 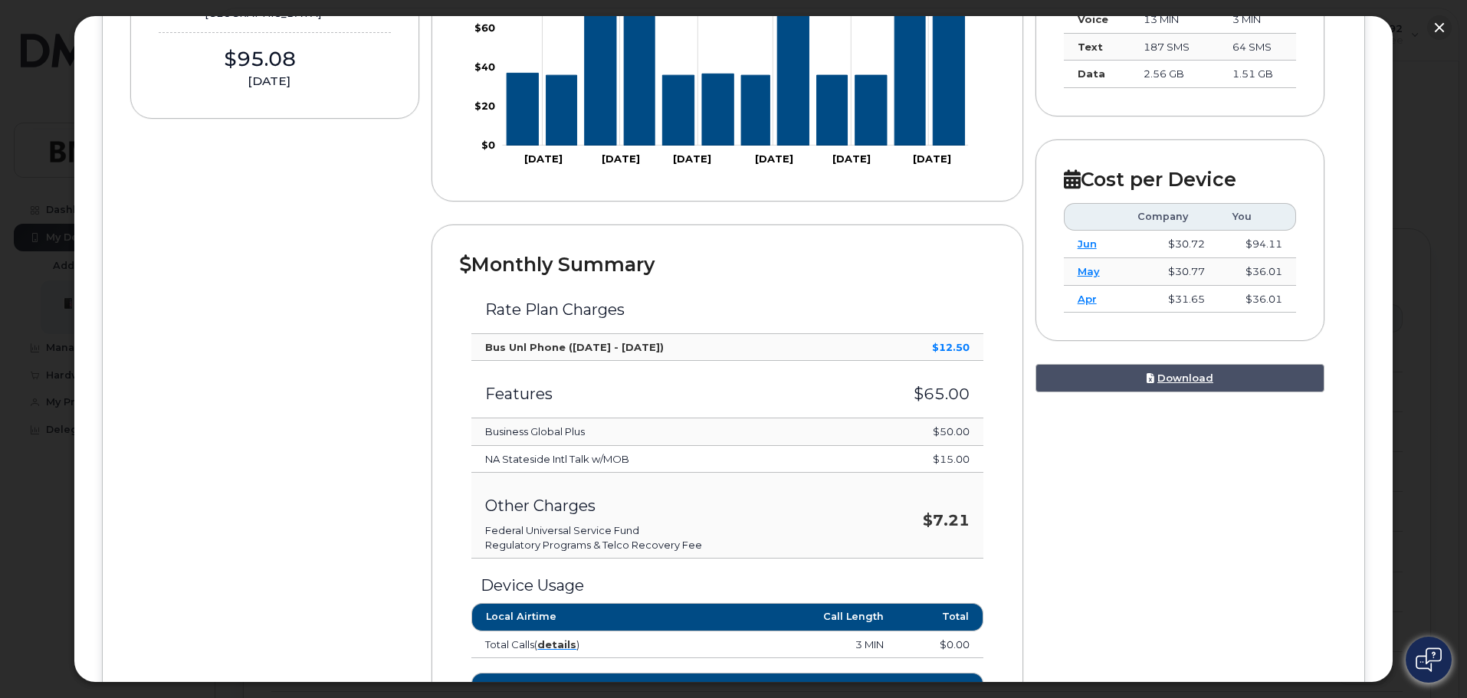 What do you see at coordinates (940, 645) in the screenshot?
I see `td: $0.00` at bounding box center [940, 645].